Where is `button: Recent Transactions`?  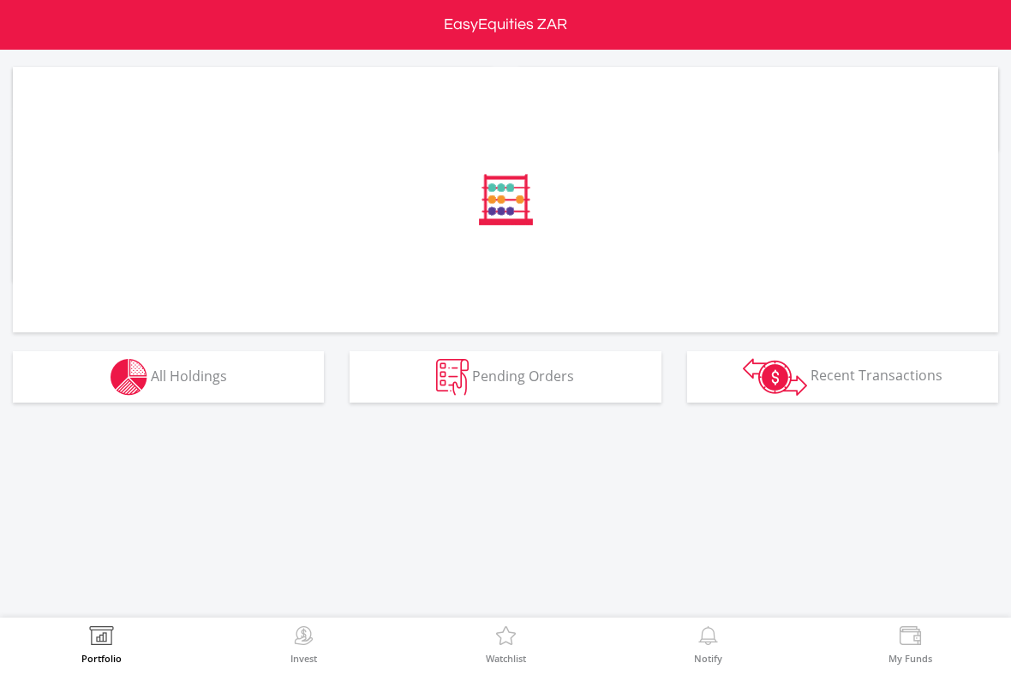
button: Recent Transactions is located at coordinates (842, 377).